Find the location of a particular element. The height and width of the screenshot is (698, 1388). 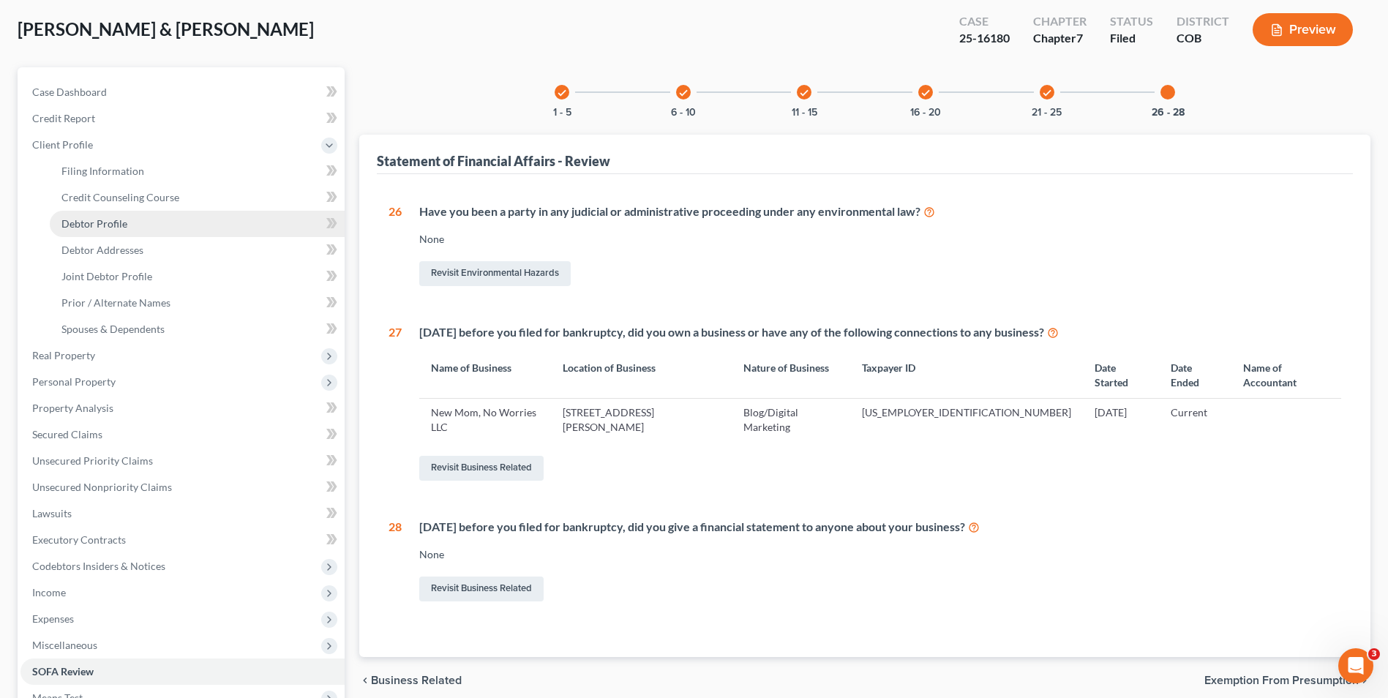

span: Executory Contracts is located at coordinates (79, 539).